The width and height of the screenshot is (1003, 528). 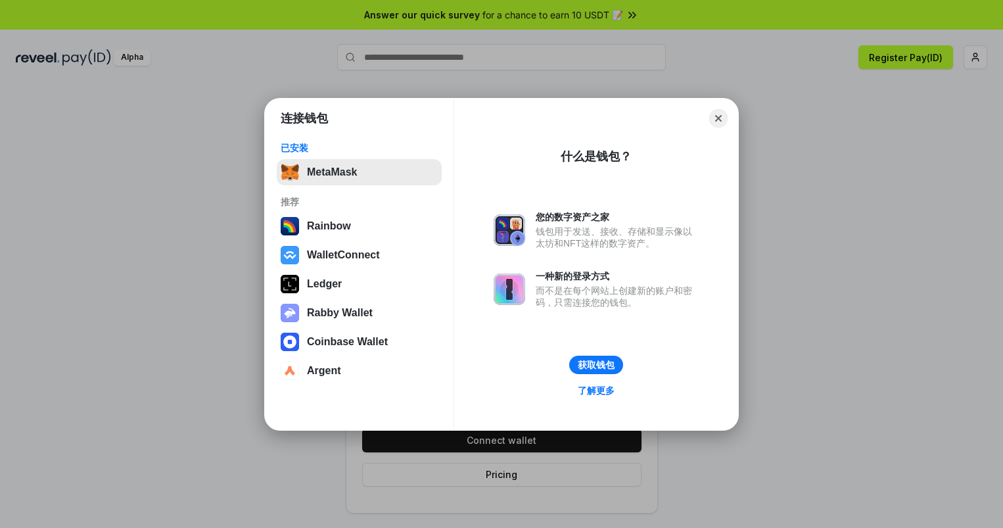 I want to click on div: Argent, so click(x=324, y=371).